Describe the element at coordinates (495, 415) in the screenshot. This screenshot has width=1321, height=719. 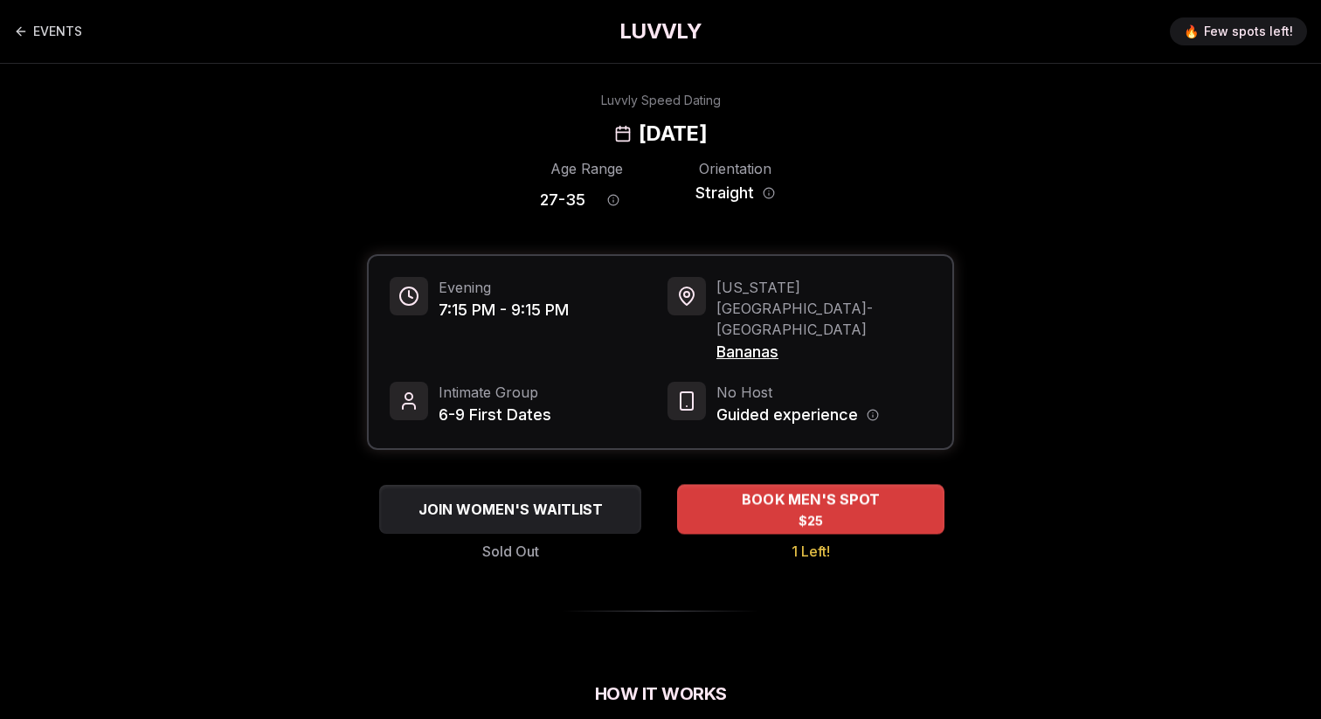
I see `span: 6-9 First Dates` at that location.